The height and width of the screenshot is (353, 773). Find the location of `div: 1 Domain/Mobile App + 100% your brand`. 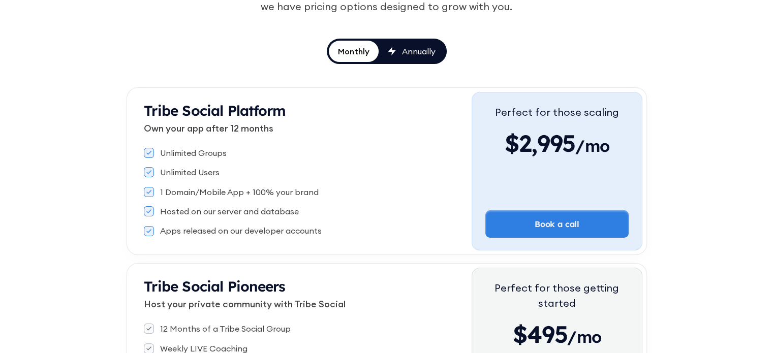

div: 1 Domain/Mobile App + 100% your brand is located at coordinates (239, 192).